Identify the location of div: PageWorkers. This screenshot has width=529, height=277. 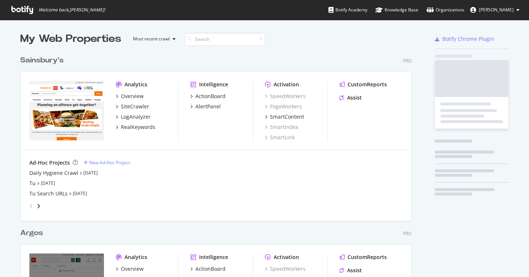
(283, 106).